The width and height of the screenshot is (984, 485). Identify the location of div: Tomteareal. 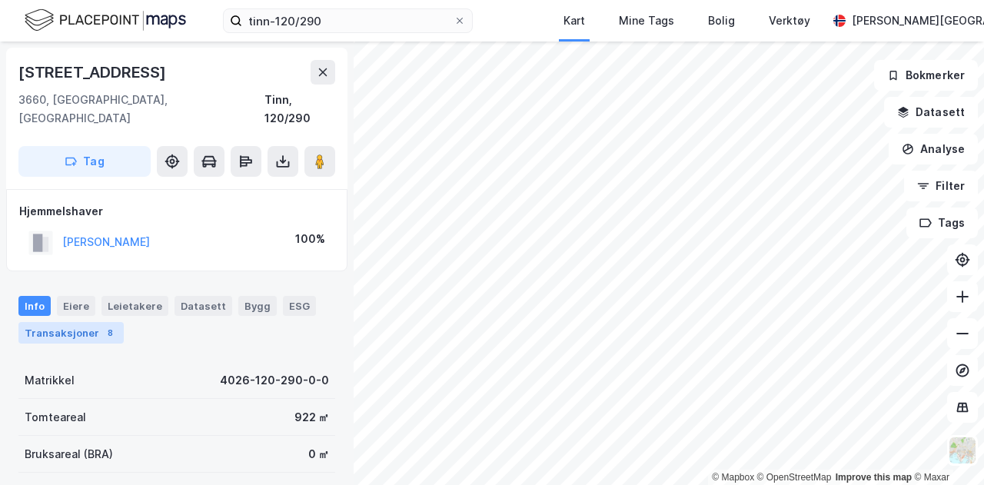
(55, 417).